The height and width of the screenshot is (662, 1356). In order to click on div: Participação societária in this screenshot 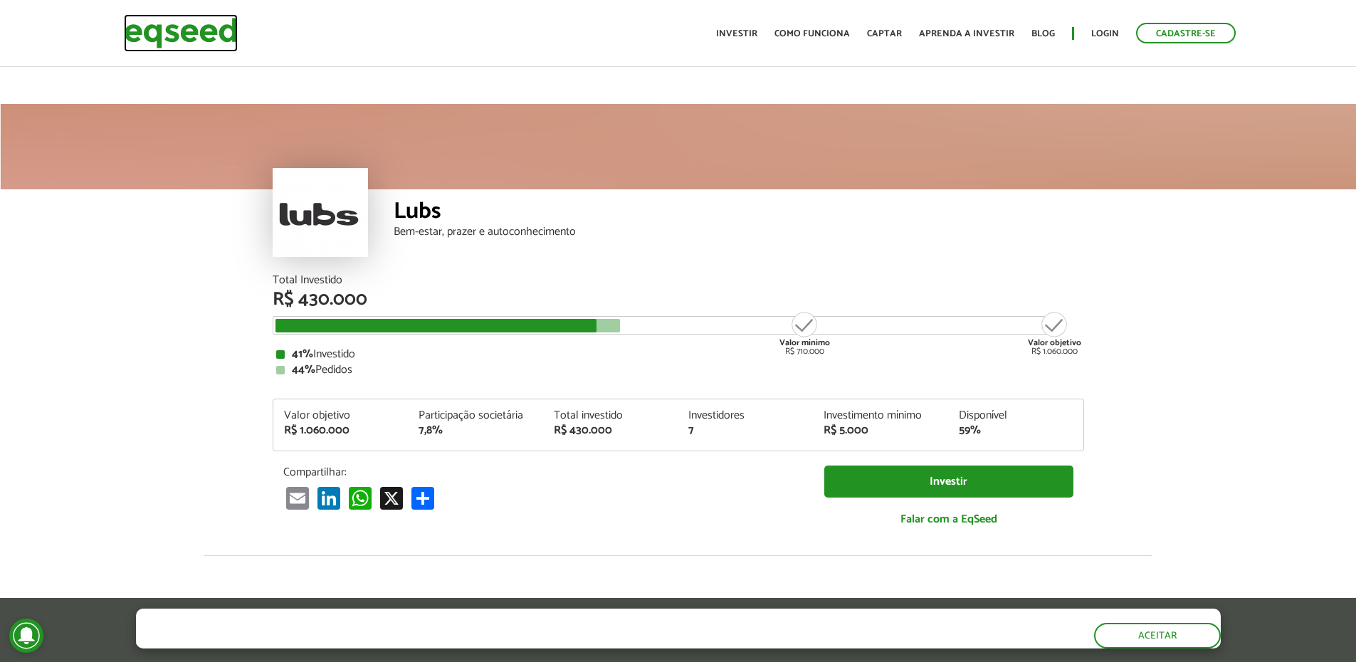, I will do `click(476, 416)`.